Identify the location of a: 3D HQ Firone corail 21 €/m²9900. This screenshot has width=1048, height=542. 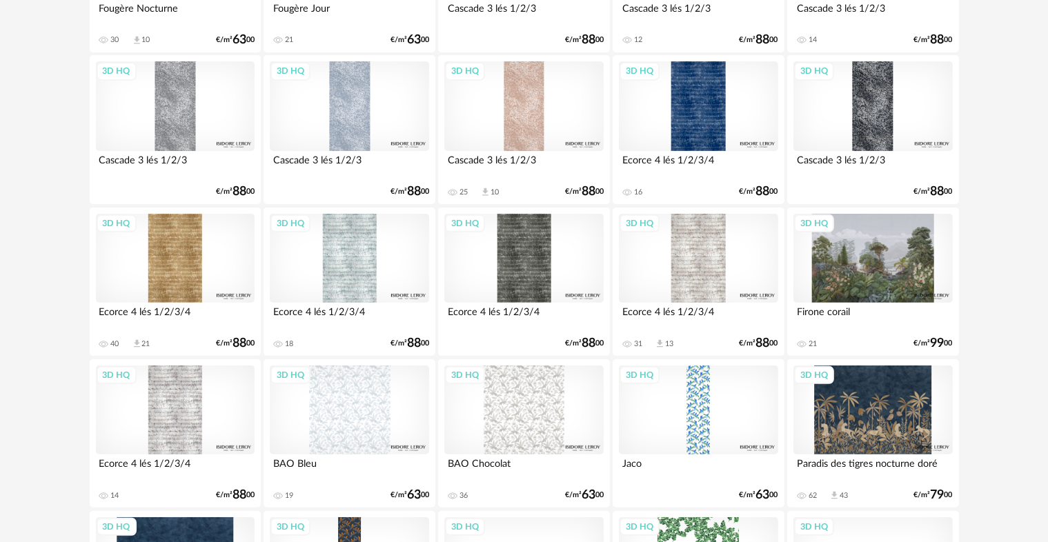
(873, 282).